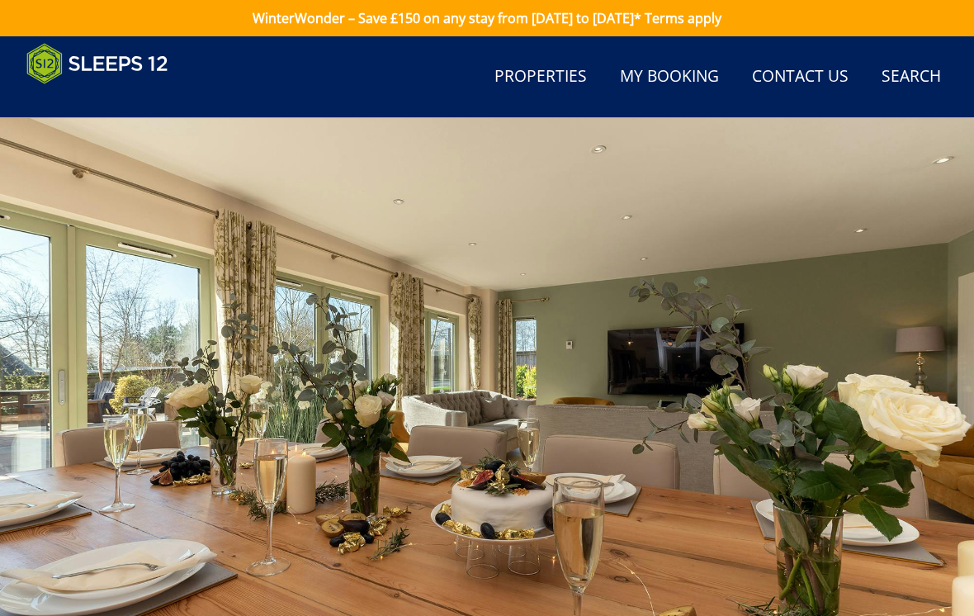 Image resolution: width=974 pixels, height=616 pixels. What do you see at coordinates (541, 77) in the screenshot?
I see `a: Properties` at bounding box center [541, 77].